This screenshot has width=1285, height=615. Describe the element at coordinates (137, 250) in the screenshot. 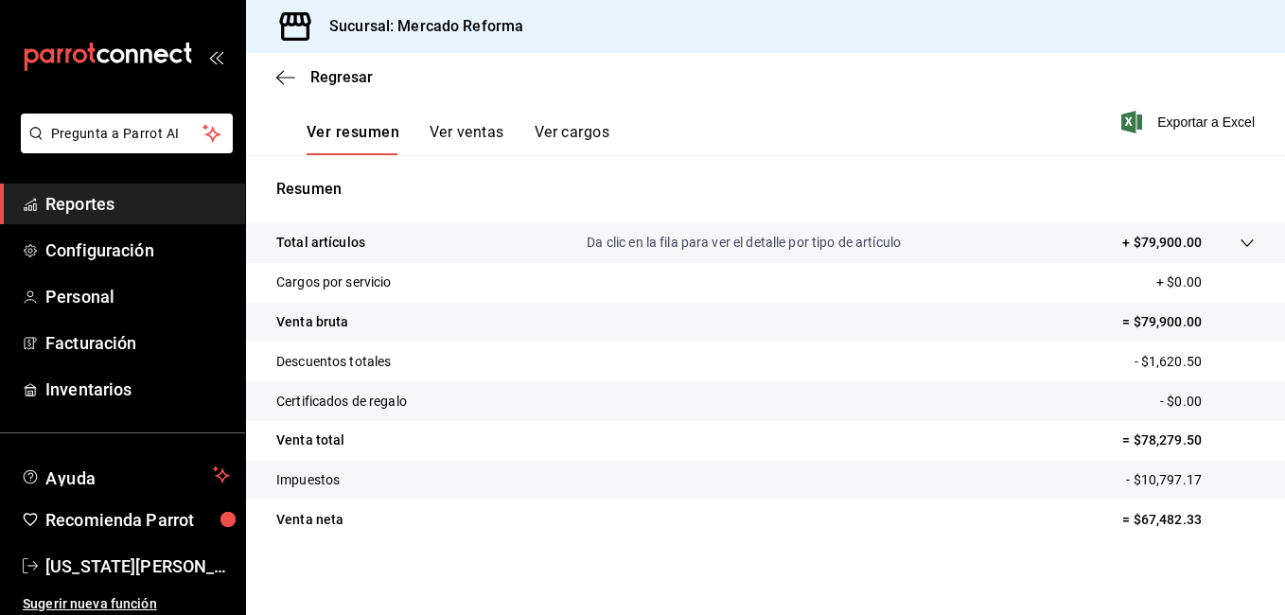

I see `span: Configuración` at that location.